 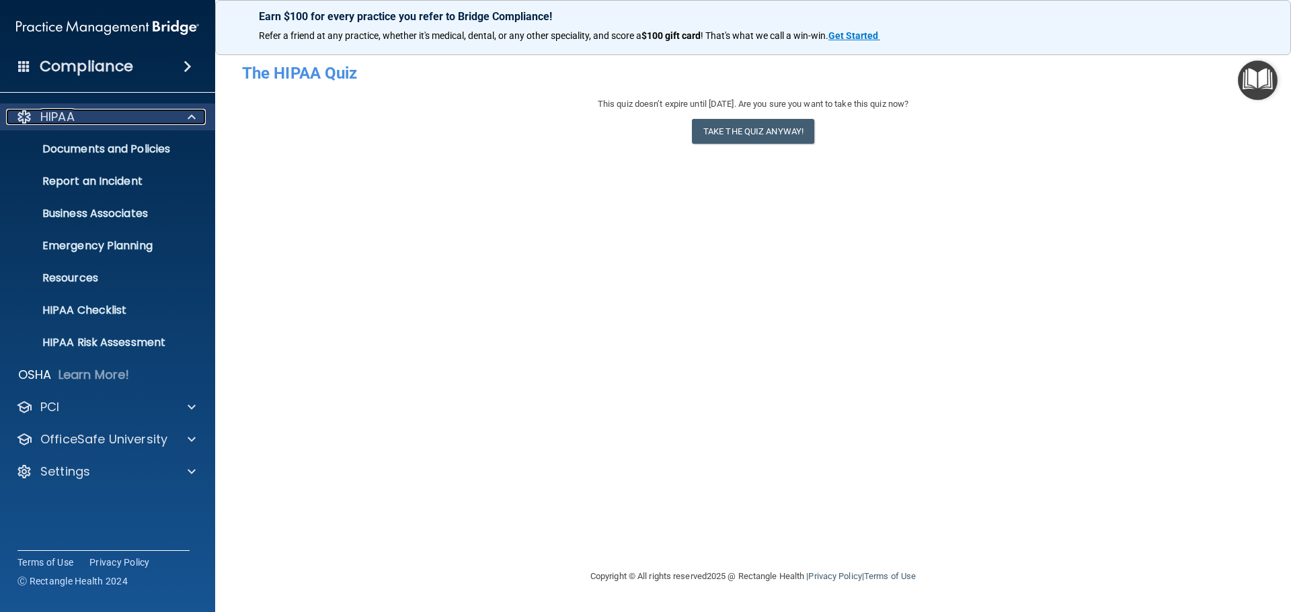 What do you see at coordinates (764, 36) in the screenshot?
I see `span: ! That's what we call a win-win.` at bounding box center [764, 36].